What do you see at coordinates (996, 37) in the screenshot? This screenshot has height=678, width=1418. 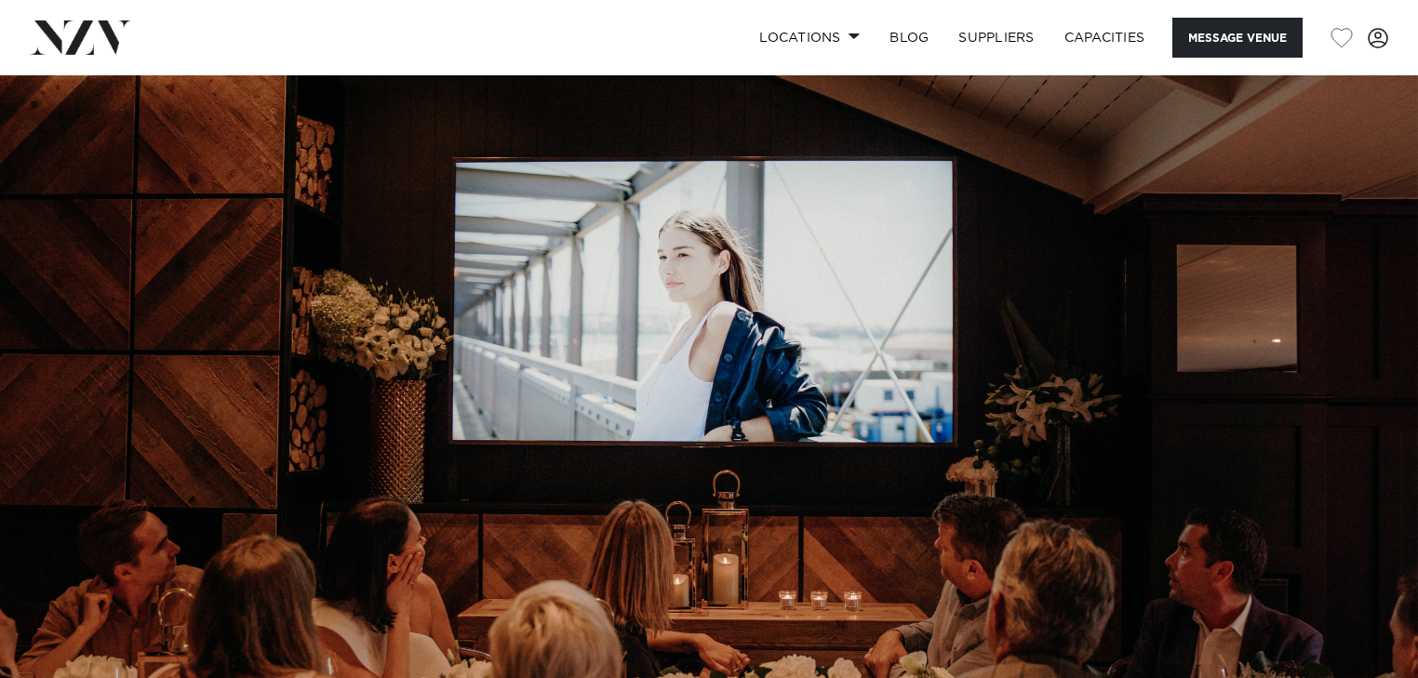 I see `a: SUPPLIERS` at bounding box center [996, 37].